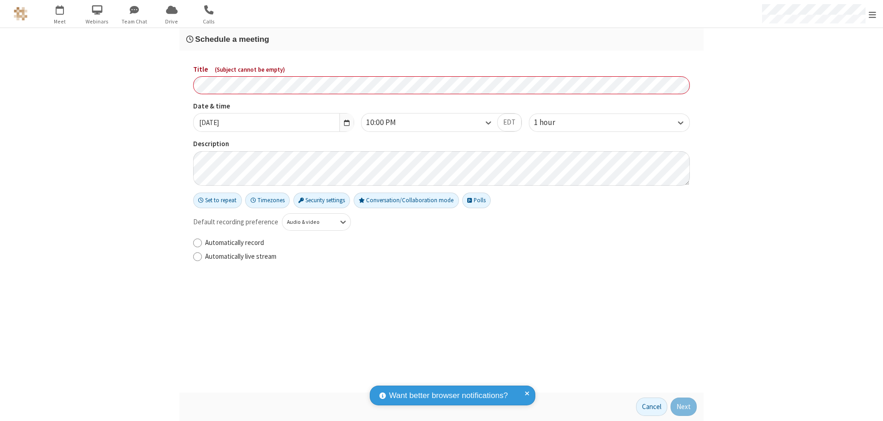 The width and height of the screenshot is (883, 421). What do you see at coordinates (309, 222) in the screenshot?
I see `div: Audio & video` at bounding box center [309, 222].